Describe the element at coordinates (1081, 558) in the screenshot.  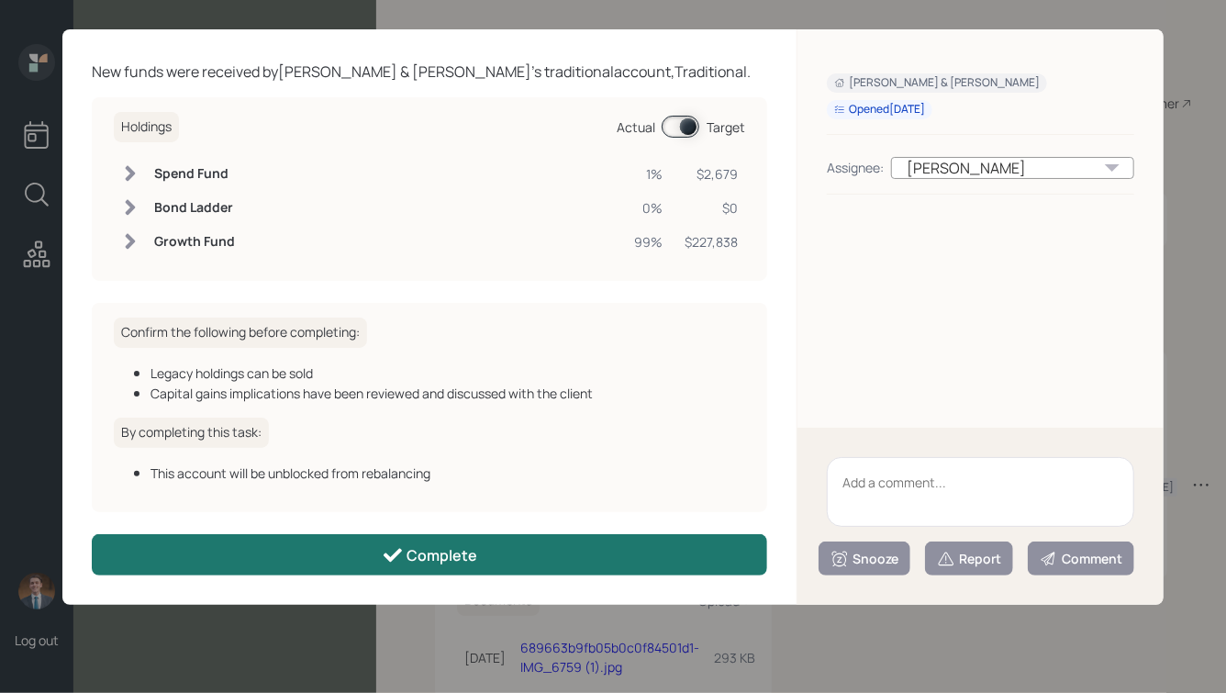
I see `button: Comment` at that location.